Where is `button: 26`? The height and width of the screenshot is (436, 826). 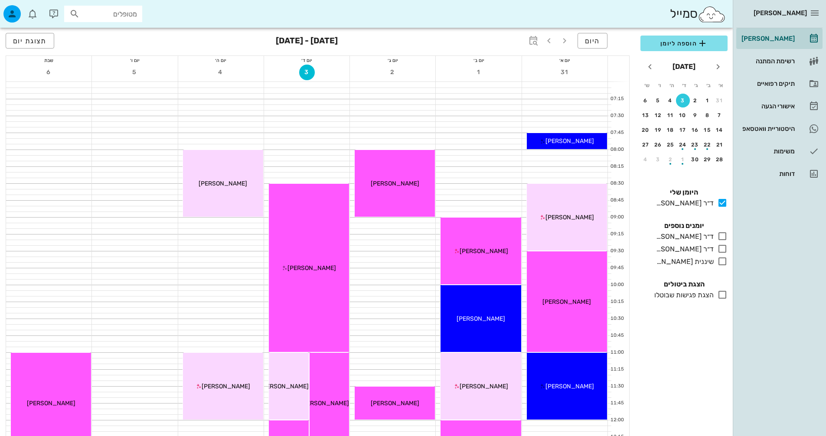
button: 26 is located at coordinates (658, 145).